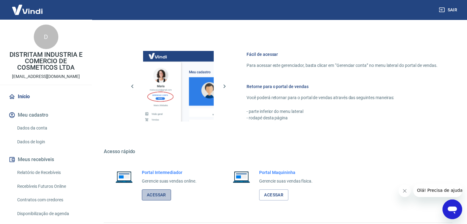 The height and width of the screenshot is (224, 467). Describe the element at coordinates (342, 111) in the screenshot. I see `p: - parte inferior do menu lateral` at that location.